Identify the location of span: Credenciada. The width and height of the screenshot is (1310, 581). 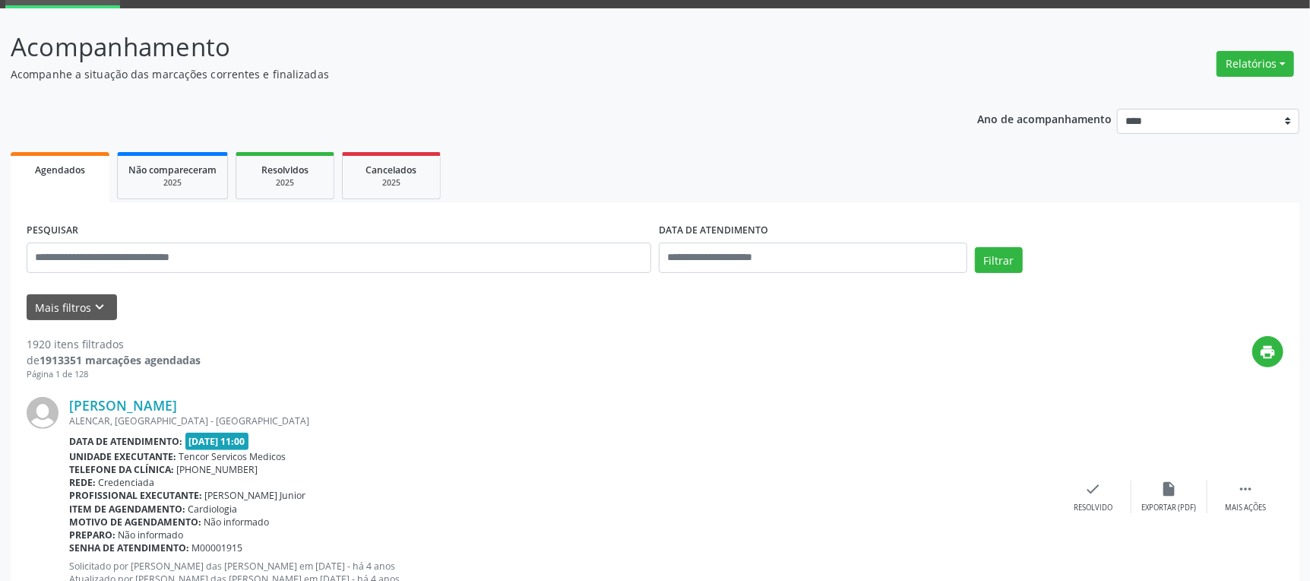
(127, 482).